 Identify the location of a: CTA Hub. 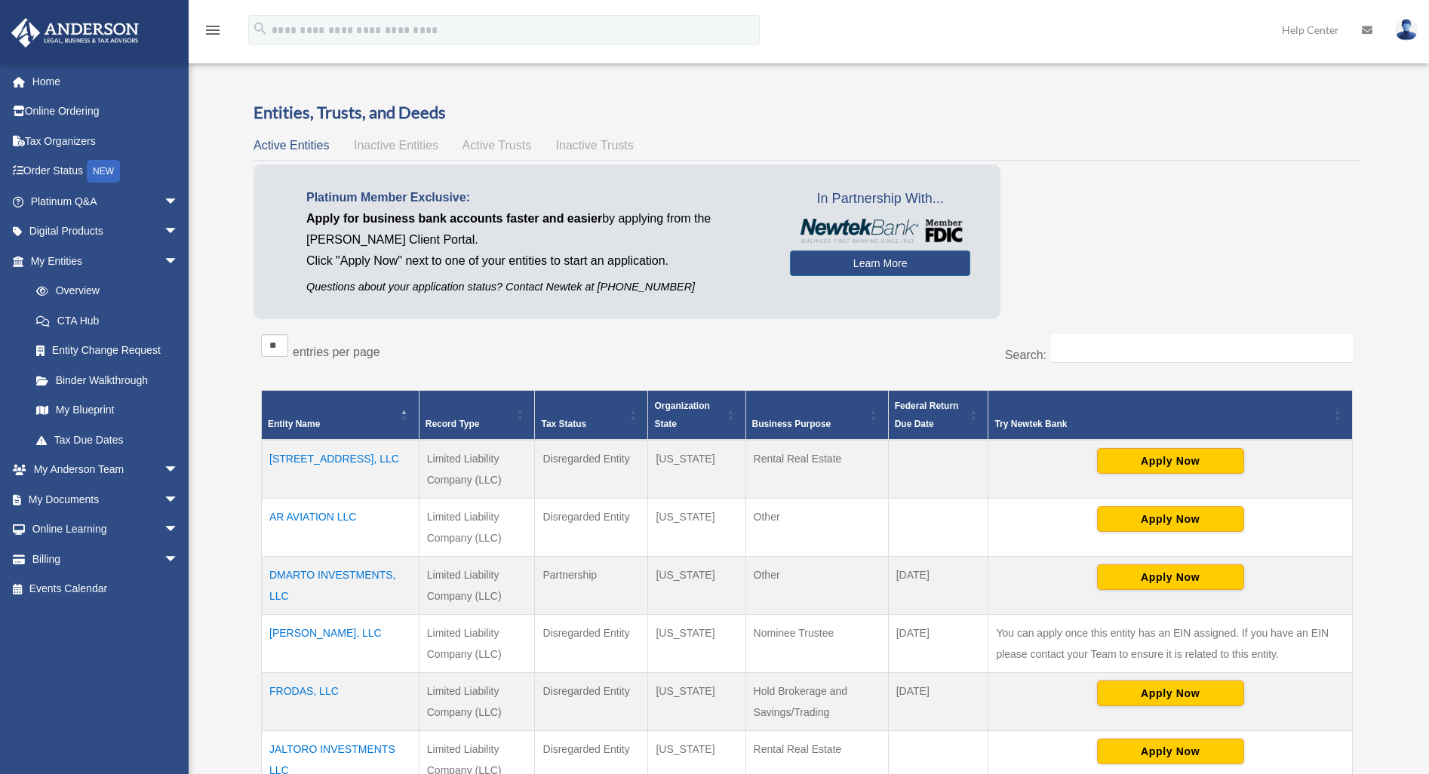
(107, 321).